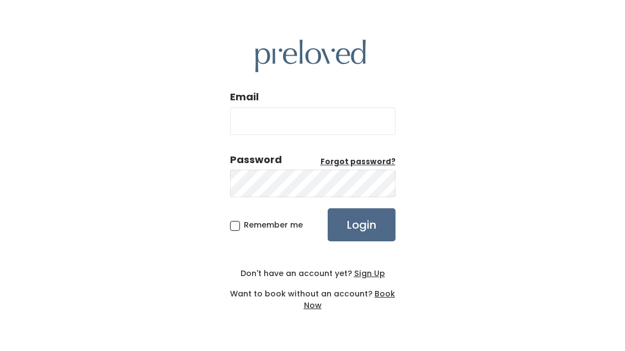 The image size is (625, 351). What do you see at coordinates (256, 160) in the screenshot?
I see `div: Password` at bounding box center [256, 160].